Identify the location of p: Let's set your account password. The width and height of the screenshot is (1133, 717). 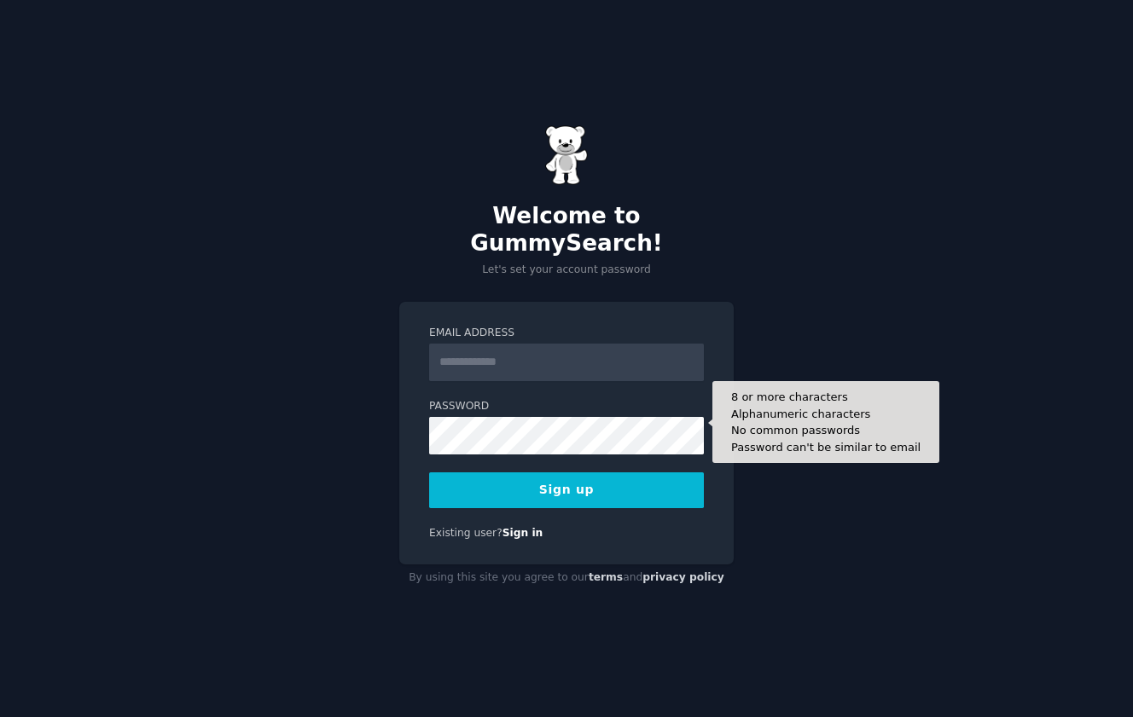
(566, 270).